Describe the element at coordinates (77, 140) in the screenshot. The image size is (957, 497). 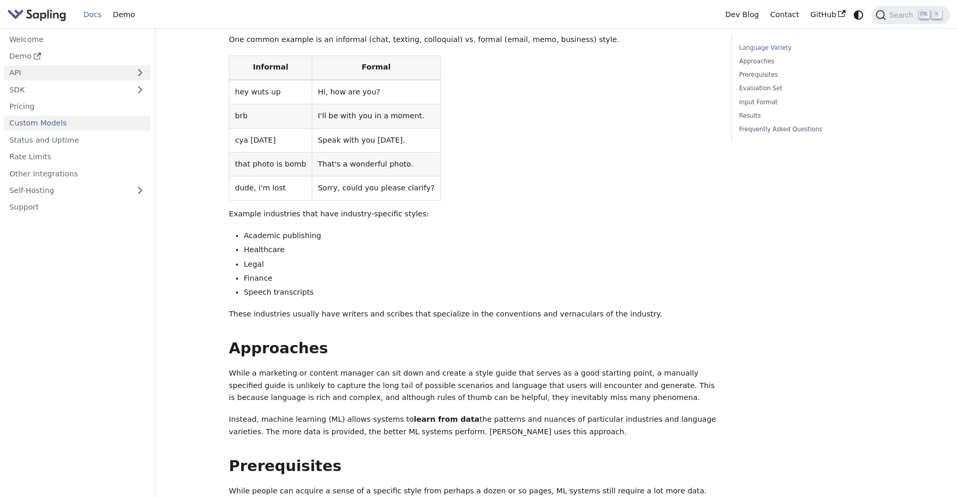
I see `a: Status and Uptime` at that location.